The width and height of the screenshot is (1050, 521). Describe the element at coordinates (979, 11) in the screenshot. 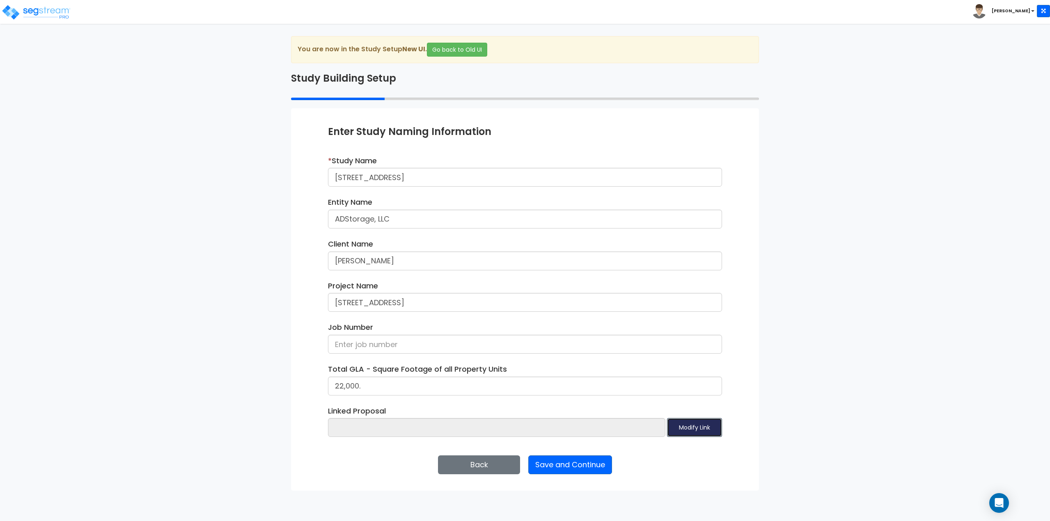

I see `img: avatar.png` at that location.